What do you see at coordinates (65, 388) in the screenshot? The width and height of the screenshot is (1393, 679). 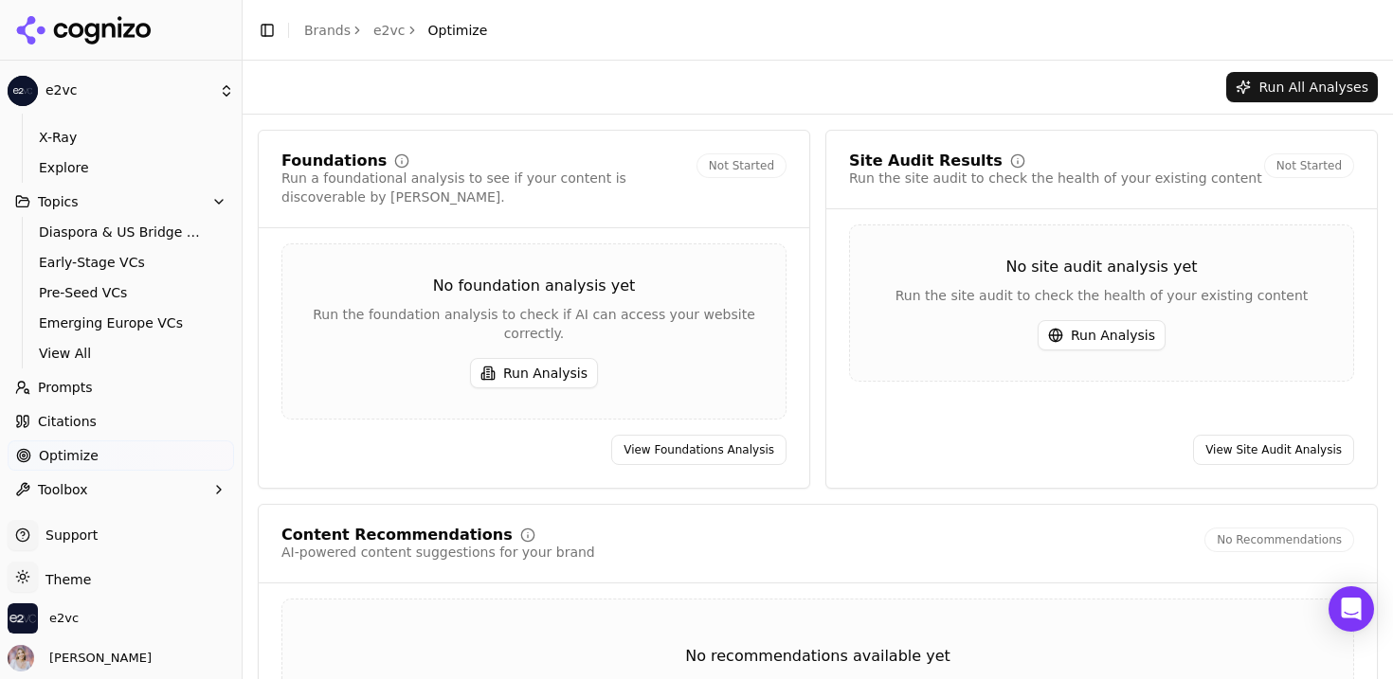 I see `span: Prompts` at bounding box center [65, 388].